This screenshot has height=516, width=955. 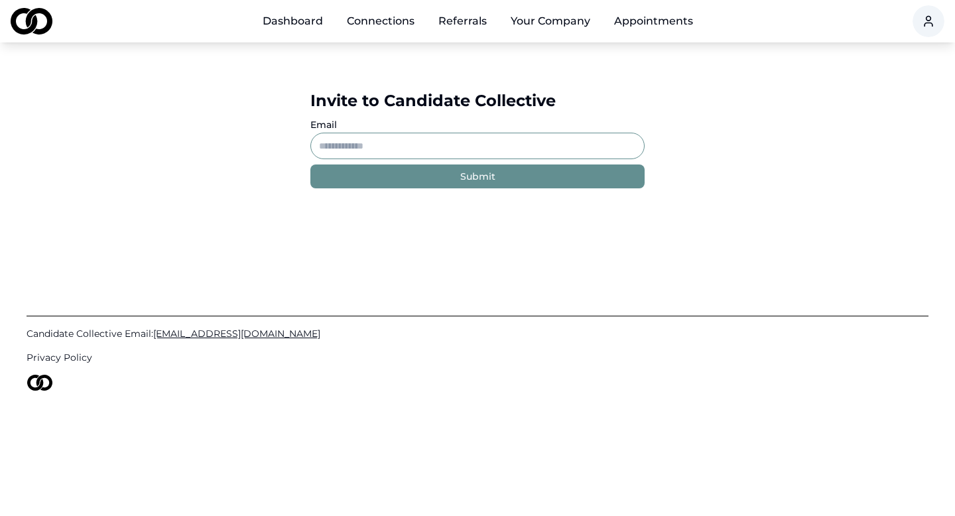 What do you see at coordinates (551, 21) in the screenshot?
I see `button: Your Company` at bounding box center [551, 21].